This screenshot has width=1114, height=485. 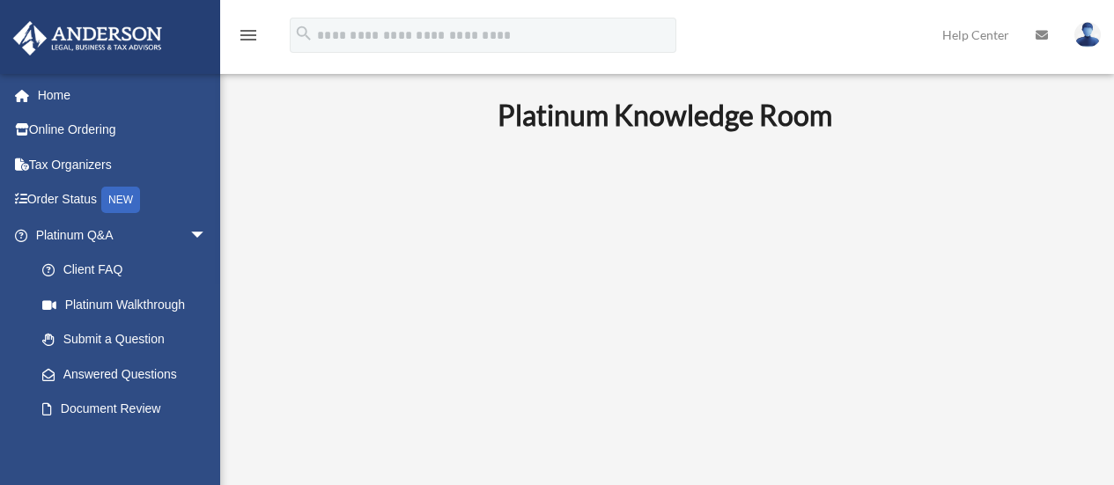 What do you see at coordinates (304, 33) in the screenshot?
I see `i: search` at bounding box center [304, 33].